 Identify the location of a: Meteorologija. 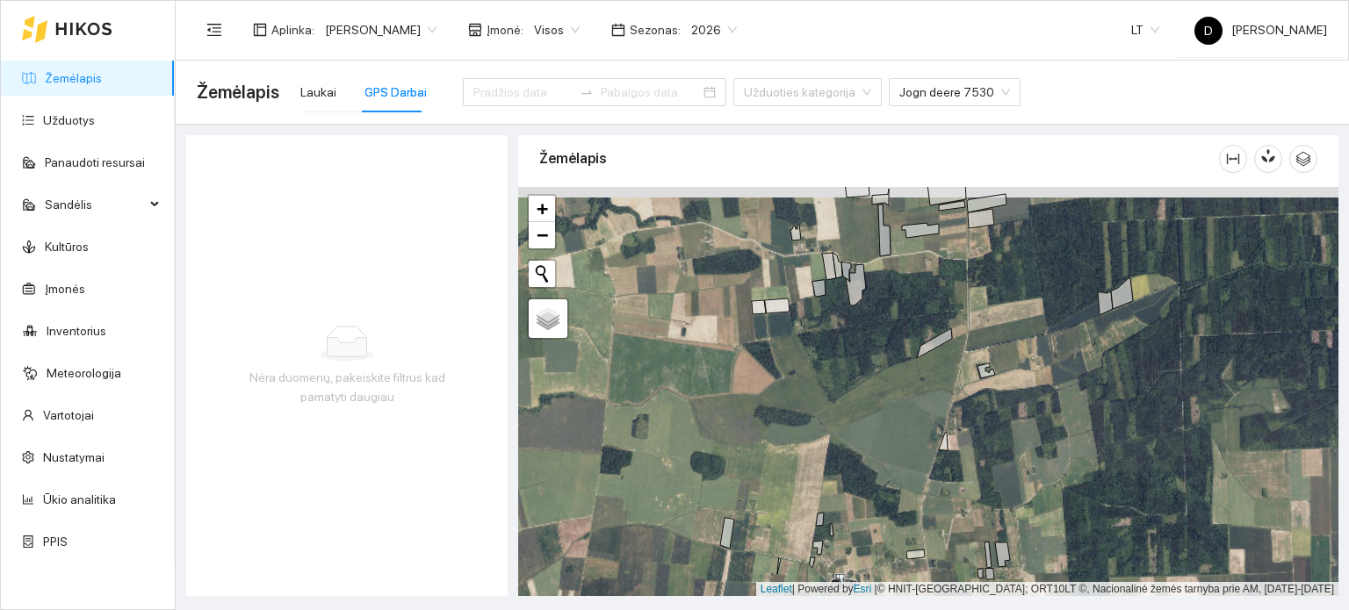
(83, 373).